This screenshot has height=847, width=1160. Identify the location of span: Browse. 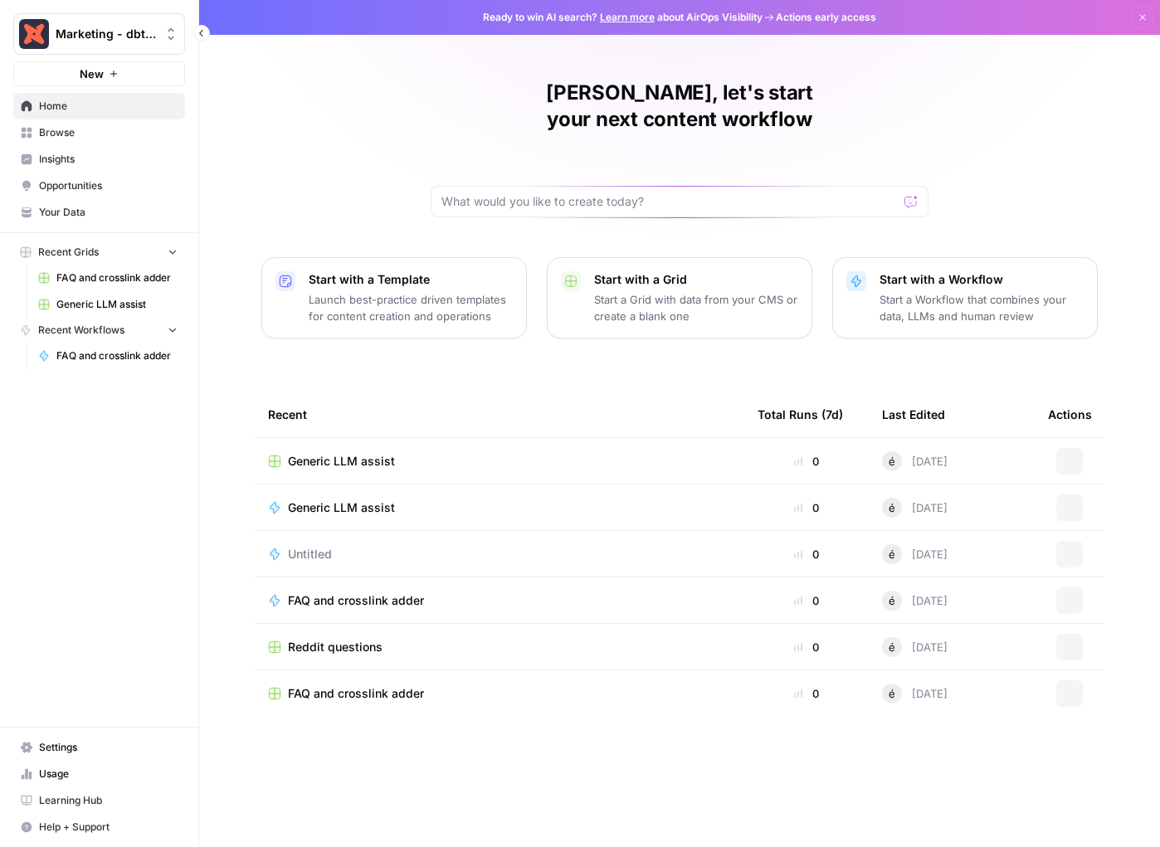
(108, 133).